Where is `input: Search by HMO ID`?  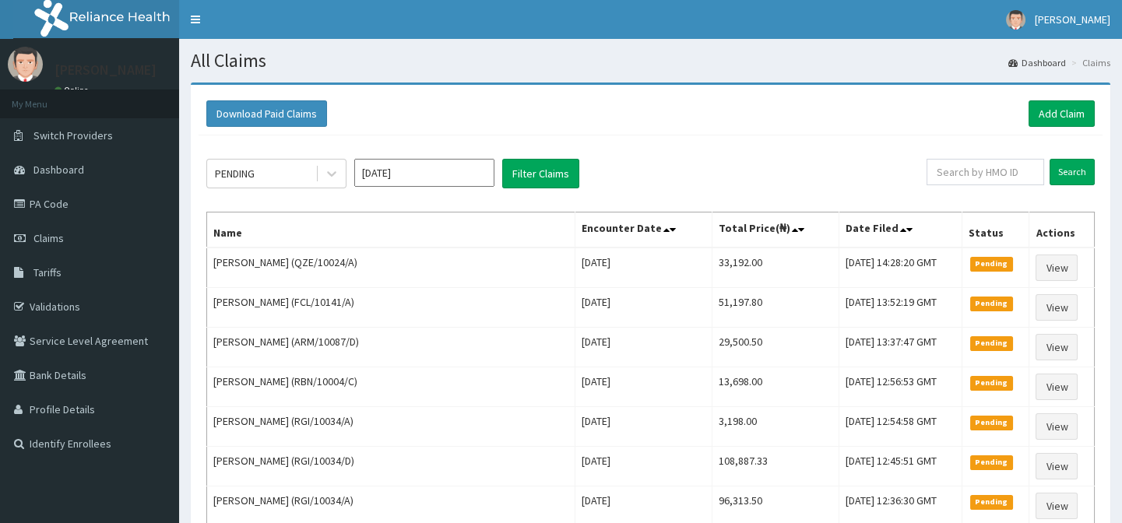 input: Search by HMO ID is located at coordinates (985, 172).